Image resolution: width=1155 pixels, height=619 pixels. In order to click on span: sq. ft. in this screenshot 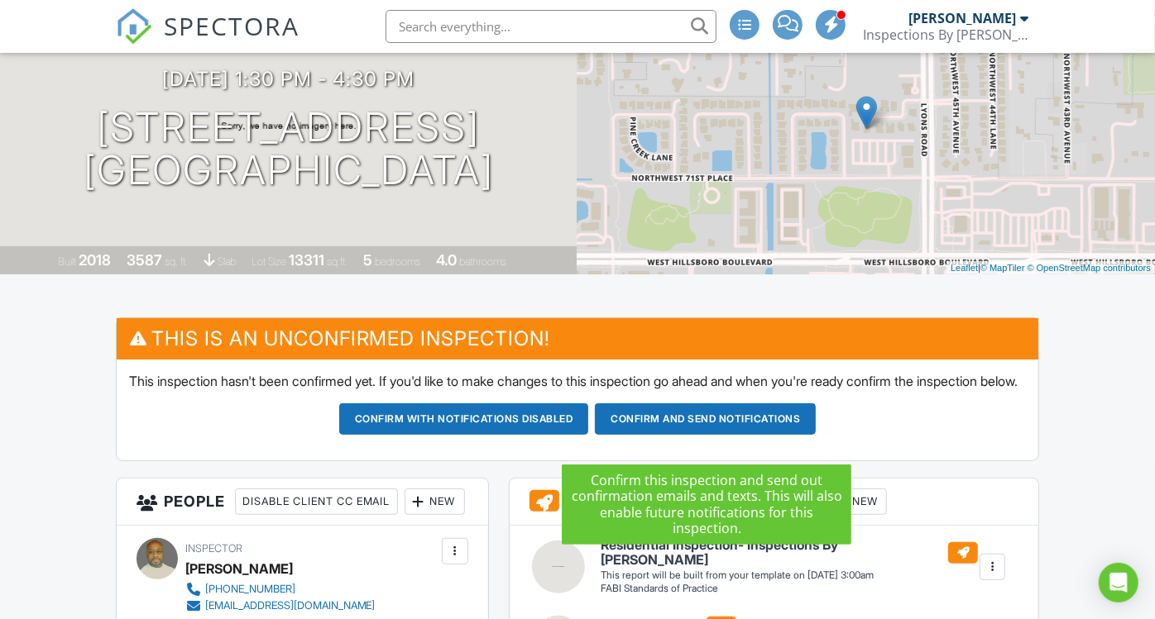, I will do `click(176, 261)`.